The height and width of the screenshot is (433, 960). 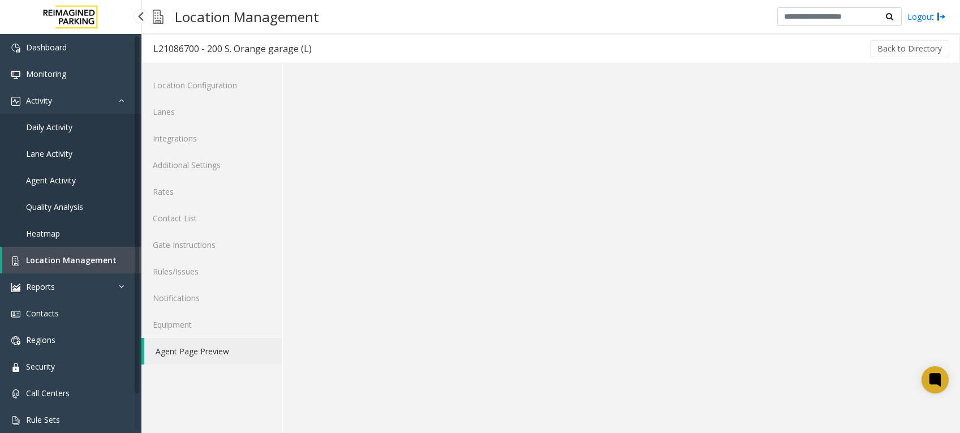 I want to click on img: logout, so click(x=941, y=16).